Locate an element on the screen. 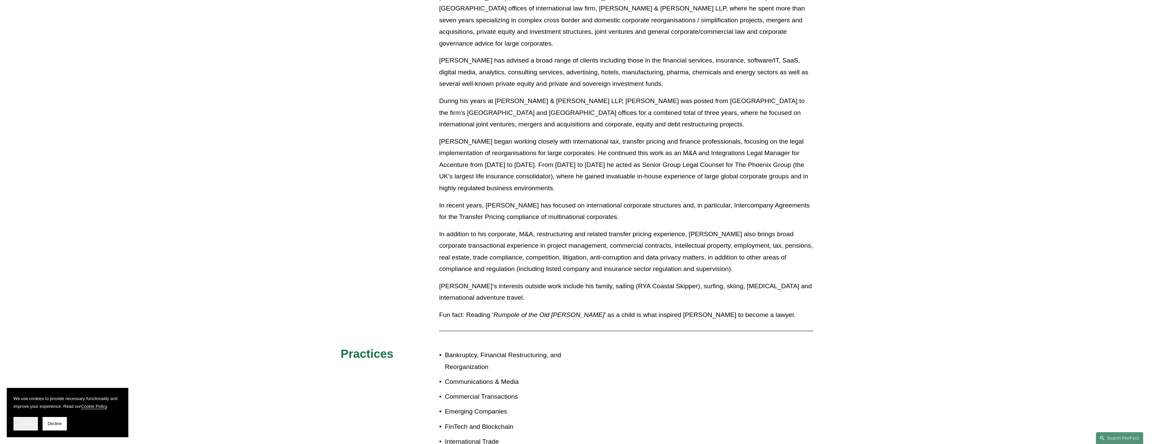 The image size is (1154, 444). p: In addition to his corporate, M&A, restructuring and related transfer pricing experience, [PERSON... is located at coordinates (626, 252).